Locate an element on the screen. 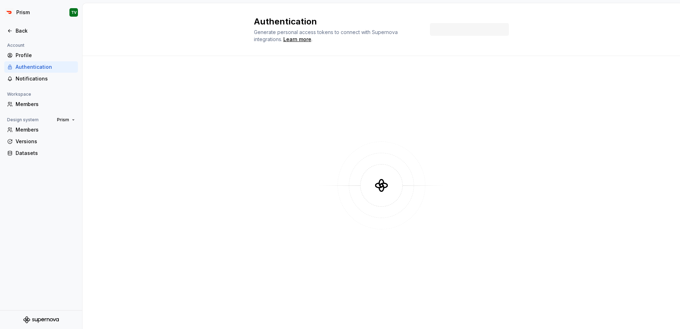 The height and width of the screenshot is (329, 680). div: Design system is located at coordinates (23, 120).